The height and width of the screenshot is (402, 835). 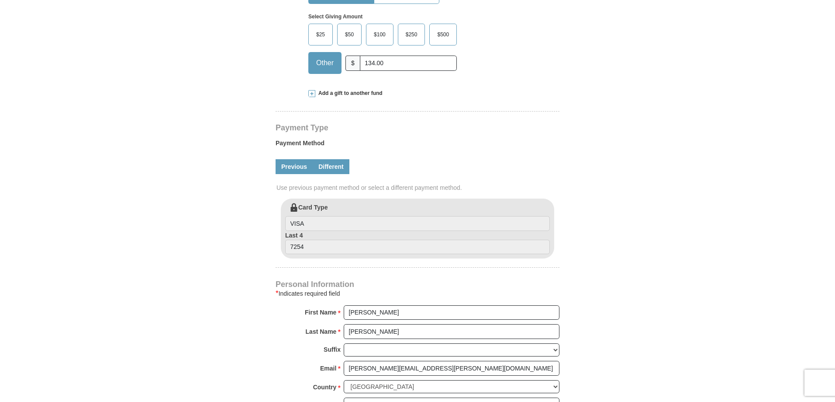 I want to click on span: Use previous payment method or select a different payment method., so click(x=419, y=187).